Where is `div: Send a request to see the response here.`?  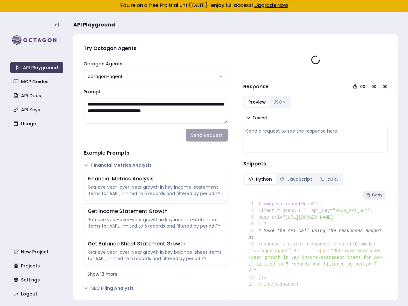 div: Send a request to see the response here. is located at coordinates (315, 131).